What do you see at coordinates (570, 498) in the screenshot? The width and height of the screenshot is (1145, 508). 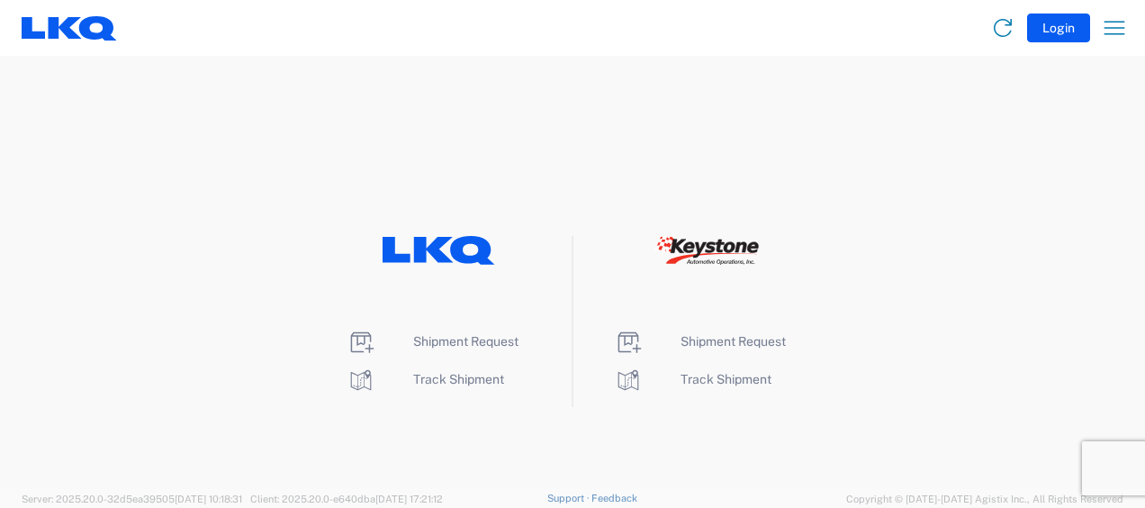 I see `a: Support` at bounding box center [570, 498].